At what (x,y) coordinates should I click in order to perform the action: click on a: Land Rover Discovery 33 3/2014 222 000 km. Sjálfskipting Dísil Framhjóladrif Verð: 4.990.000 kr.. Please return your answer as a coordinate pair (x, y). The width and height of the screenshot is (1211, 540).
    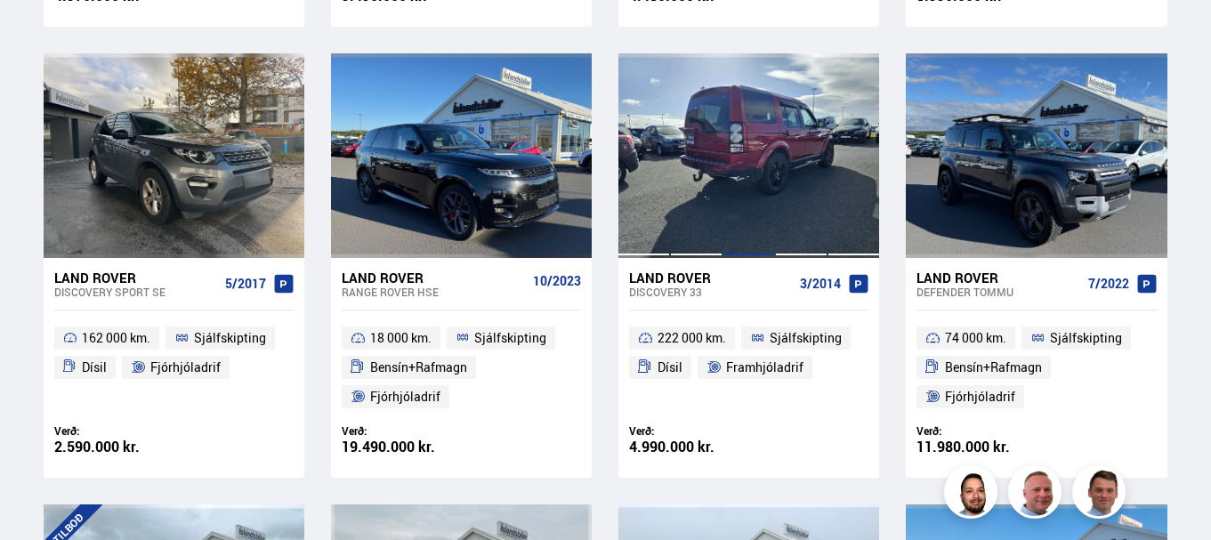
    Looking at the image, I should click on (748, 367).